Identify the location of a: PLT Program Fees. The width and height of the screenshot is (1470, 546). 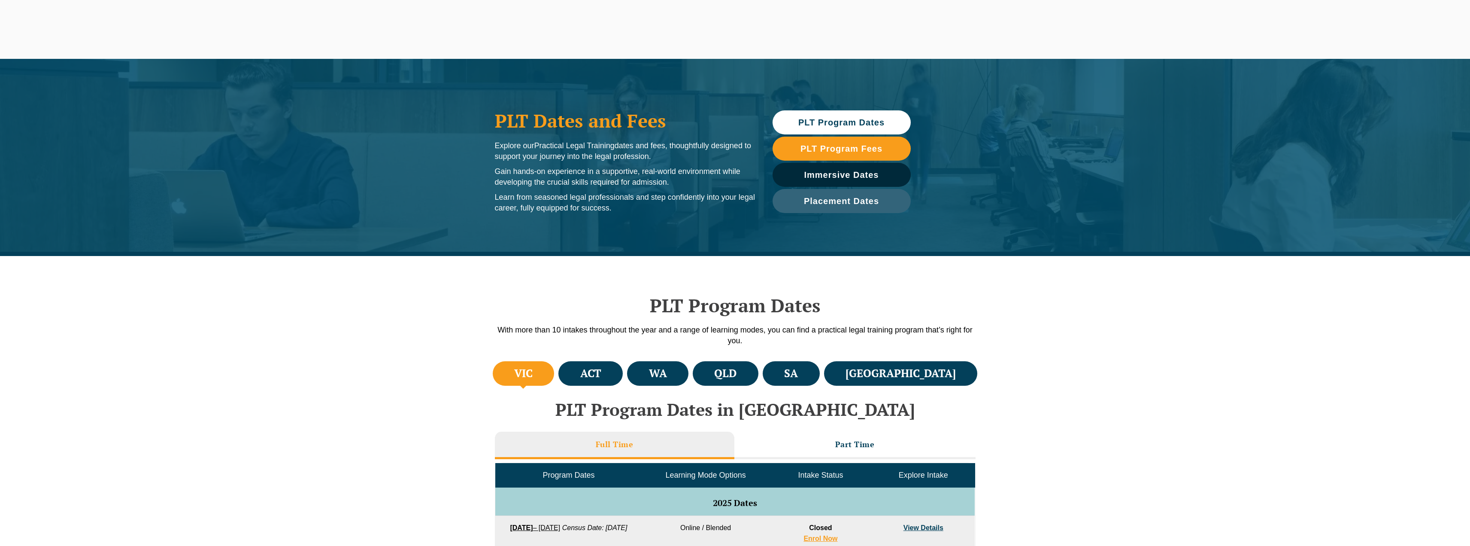
(842, 149).